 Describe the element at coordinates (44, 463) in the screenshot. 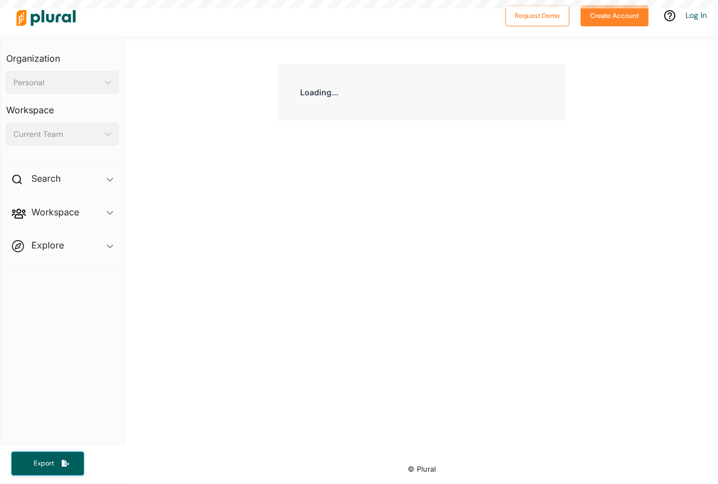

I see `span: Export` at that location.